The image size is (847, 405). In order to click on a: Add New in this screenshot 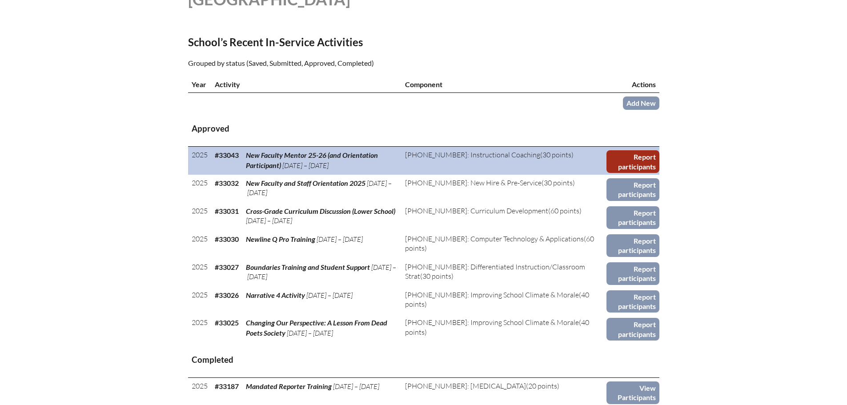, I will do `click(641, 103)`.